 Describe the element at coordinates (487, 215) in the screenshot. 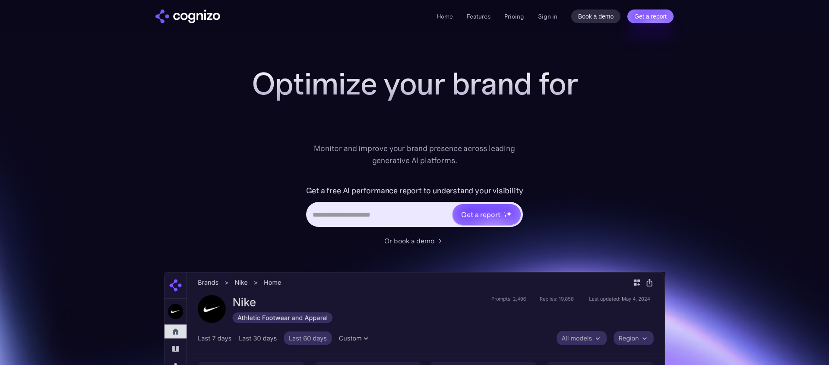

I see `a: Get a reportstarstarstar` at that location.